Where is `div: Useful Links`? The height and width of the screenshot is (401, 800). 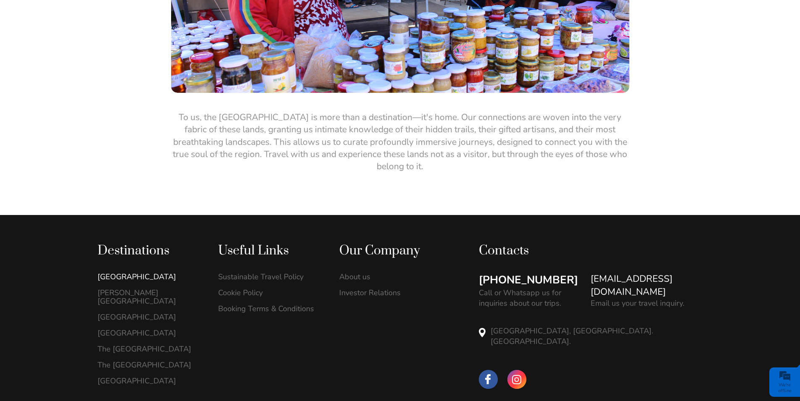
div: Useful Links is located at coordinates (270, 251).